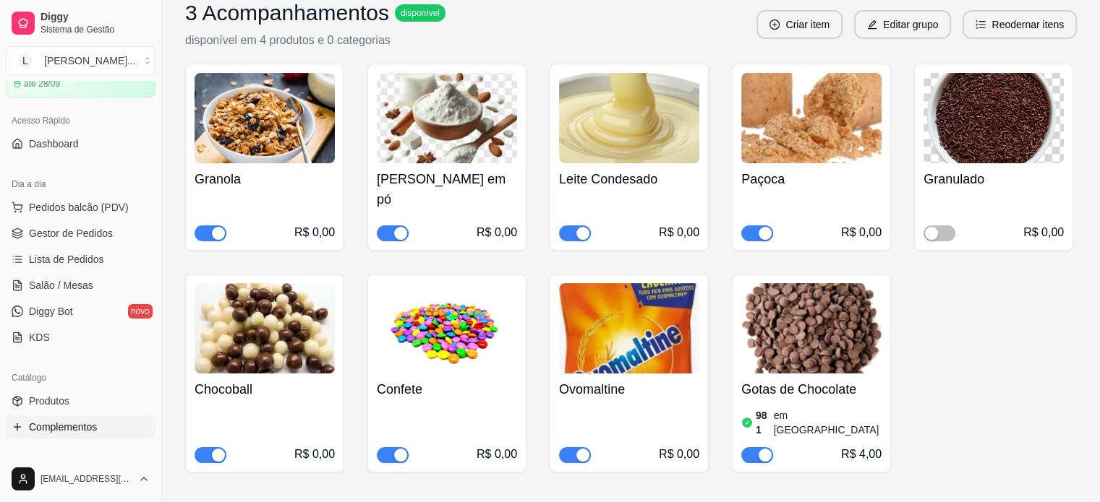  What do you see at coordinates (80, 260) in the screenshot?
I see `a: Lista de Pedidos` at bounding box center [80, 260].